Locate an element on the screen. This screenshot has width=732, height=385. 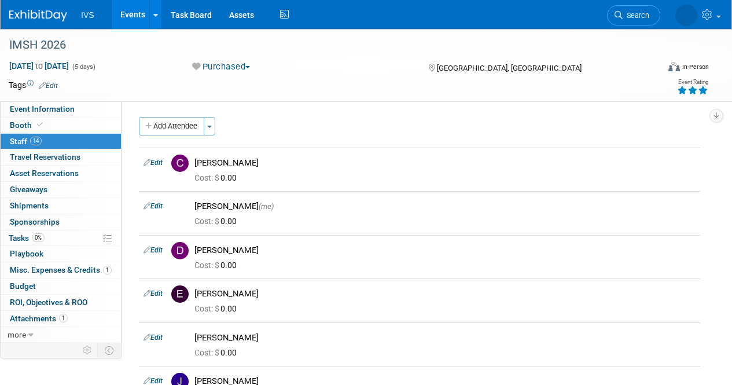
span: Playbook is located at coordinates (27, 253).